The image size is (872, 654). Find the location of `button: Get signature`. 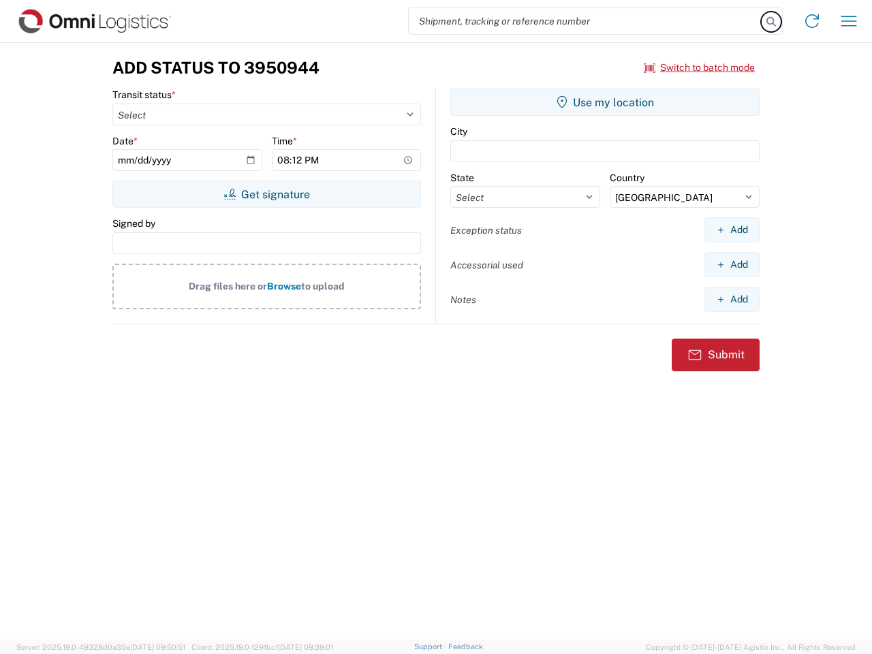

button: Get signature is located at coordinates (266, 194).